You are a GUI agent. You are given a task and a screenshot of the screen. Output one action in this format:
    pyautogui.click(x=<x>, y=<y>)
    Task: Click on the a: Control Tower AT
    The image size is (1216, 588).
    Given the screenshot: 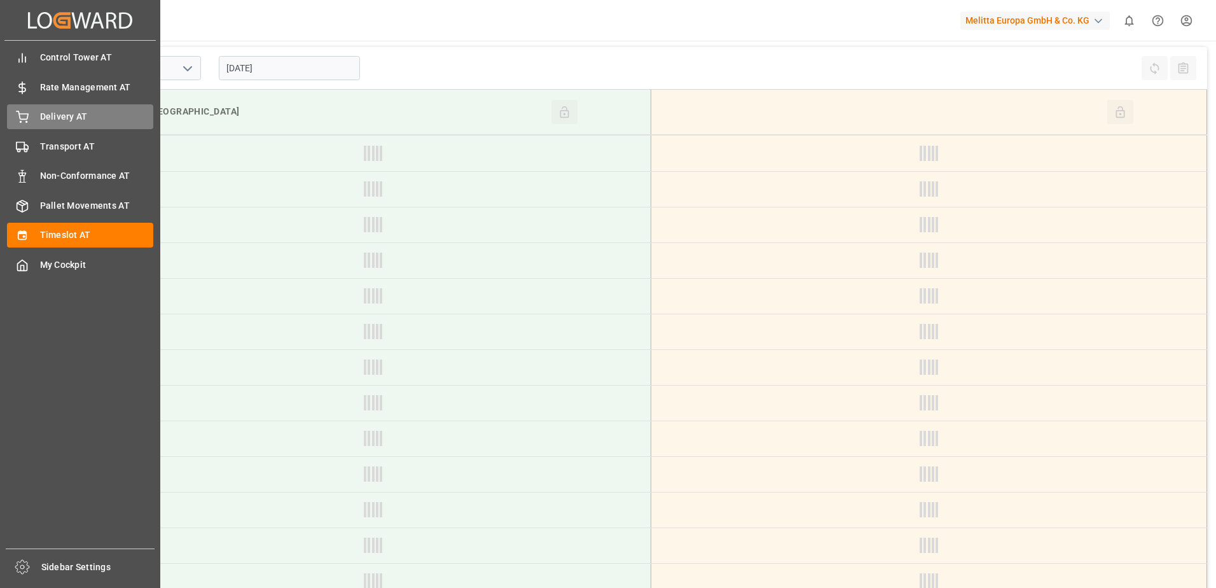 What is the action you would take?
    pyautogui.click(x=80, y=57)
    